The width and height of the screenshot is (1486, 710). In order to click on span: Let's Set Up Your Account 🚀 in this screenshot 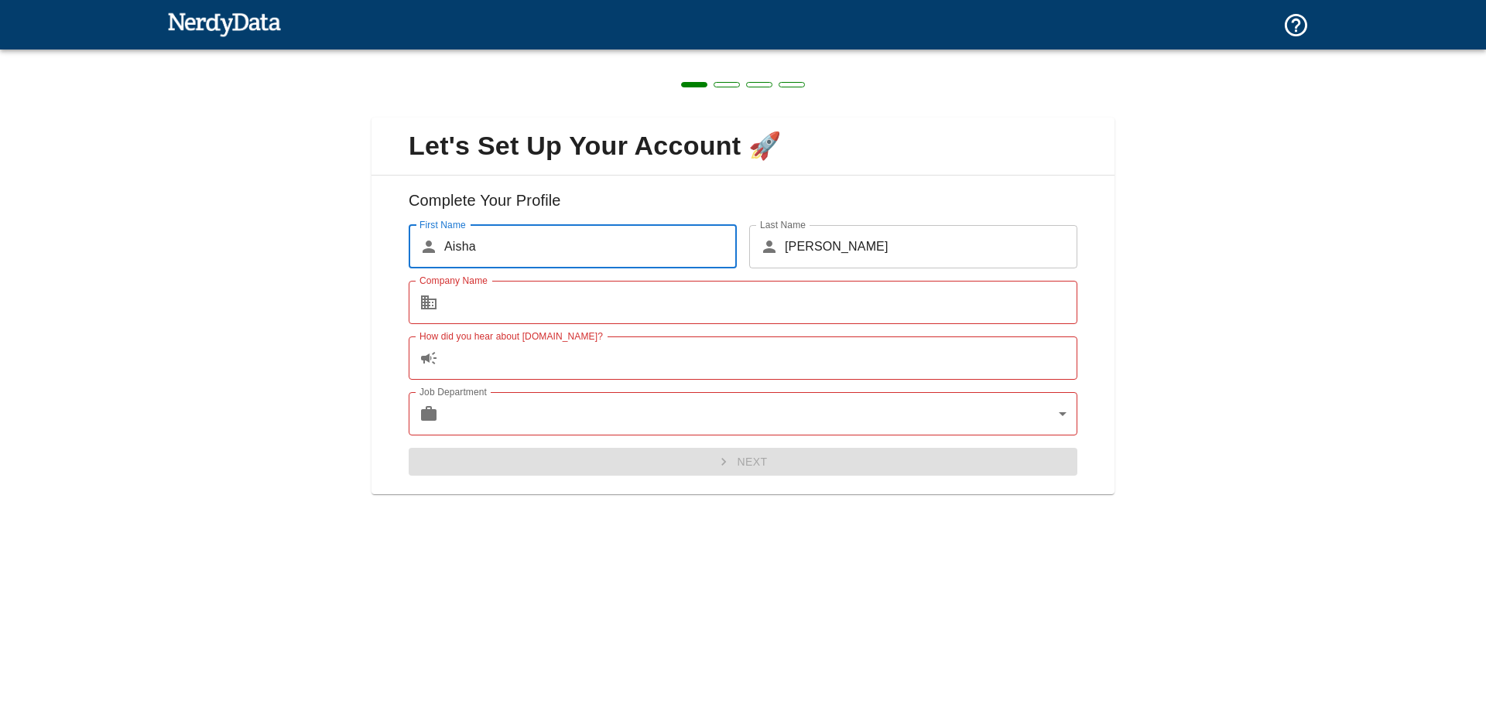, I will do `click(743, 146)`.